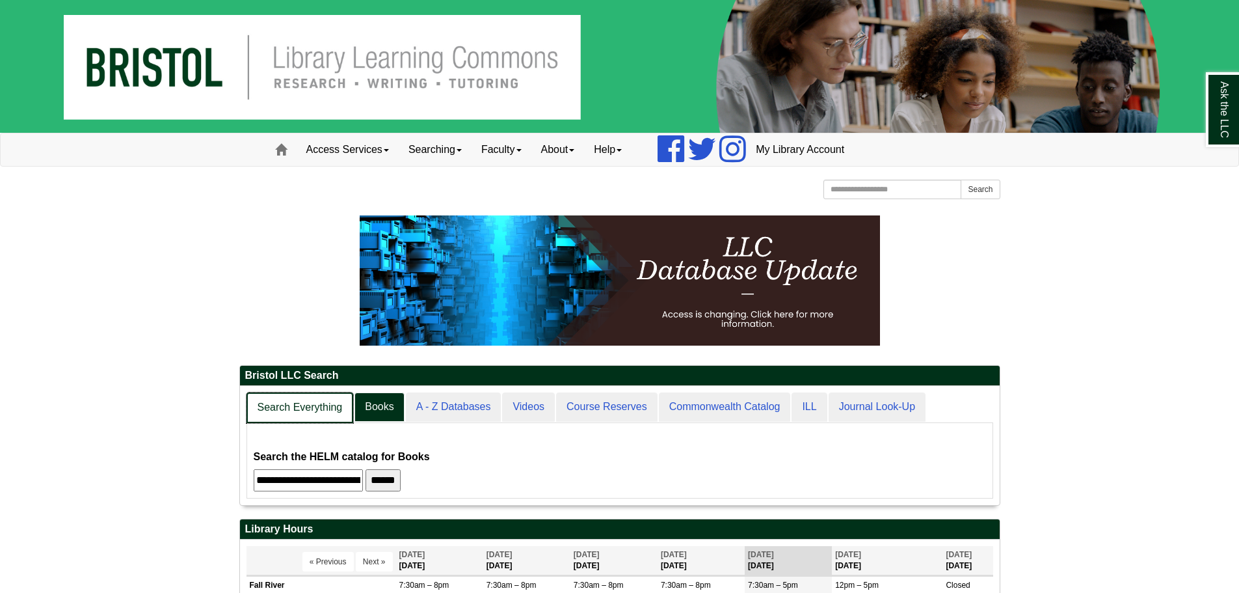 The height and width of the screenshot is (593, 1239). I want to click on button: Search, so click(980, 189).